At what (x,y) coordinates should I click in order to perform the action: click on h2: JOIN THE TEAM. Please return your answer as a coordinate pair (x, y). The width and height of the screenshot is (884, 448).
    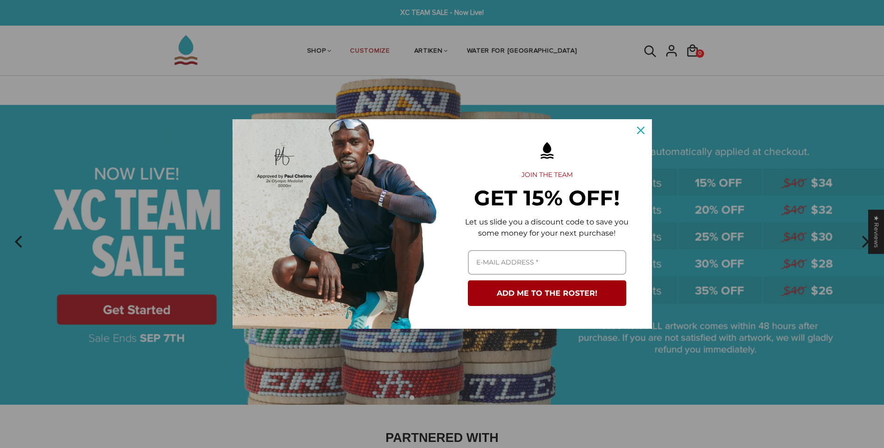
    Looking at the image, I should click on (547, 175).